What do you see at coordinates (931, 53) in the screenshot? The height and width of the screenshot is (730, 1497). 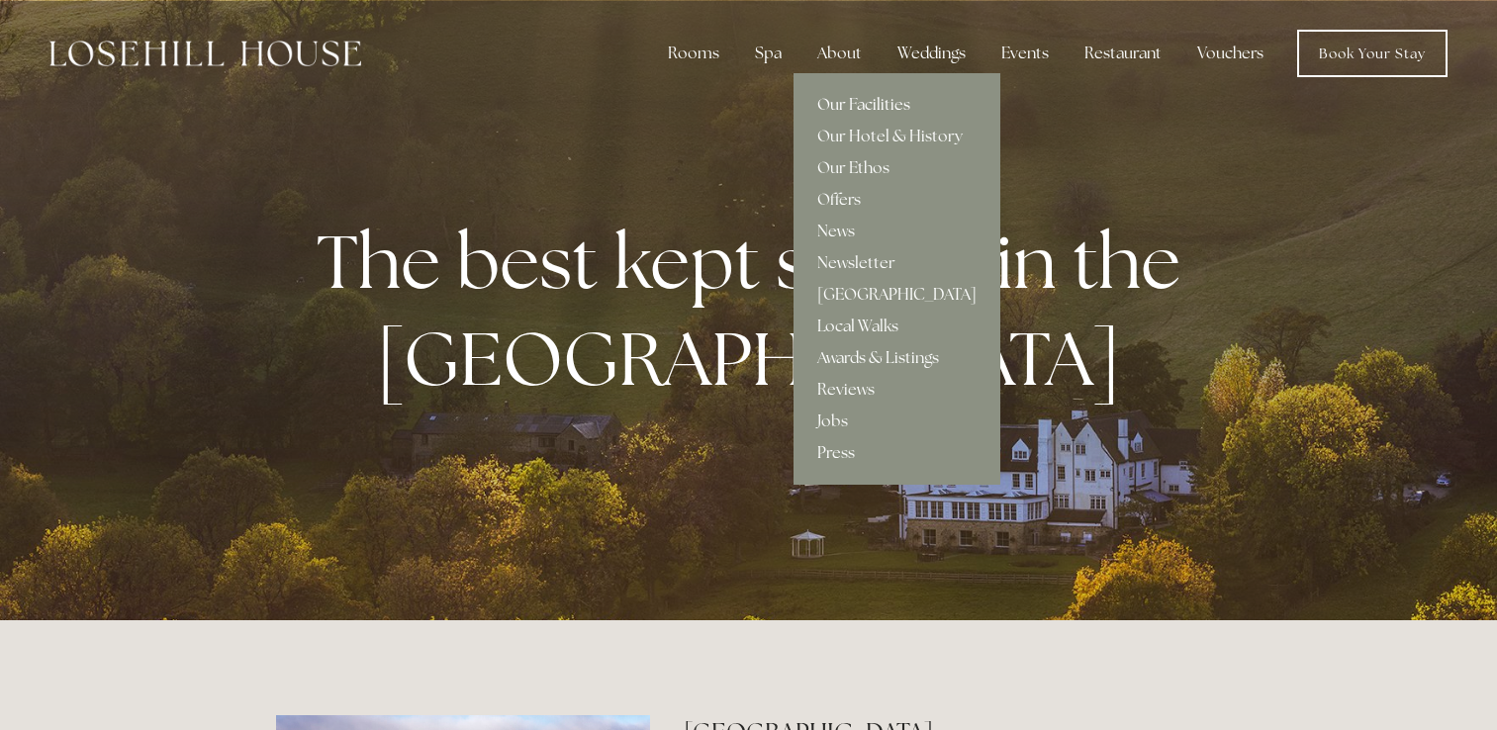 I see `div: Weddings` at bounding box center [931, 53].